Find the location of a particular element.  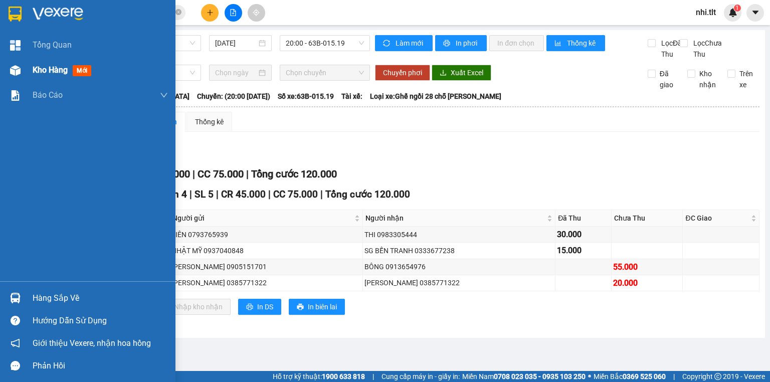

span: Miền Nam is located at coordinates (524, 376).